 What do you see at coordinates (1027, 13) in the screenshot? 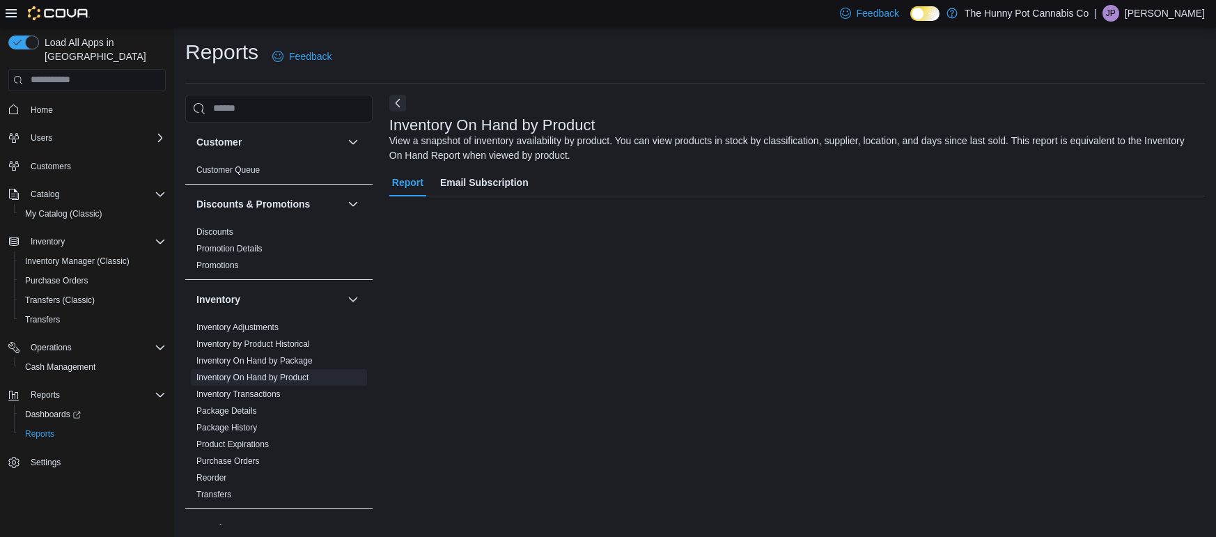
I see `p: The Hunny Pot Cannabis Co` at bounding box center [1027, 13].